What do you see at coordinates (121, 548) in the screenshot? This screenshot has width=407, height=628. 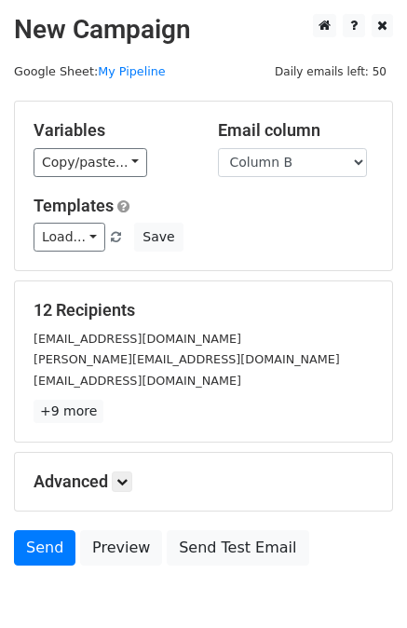 I see `a: Preview` at bounding box center [121, 548].